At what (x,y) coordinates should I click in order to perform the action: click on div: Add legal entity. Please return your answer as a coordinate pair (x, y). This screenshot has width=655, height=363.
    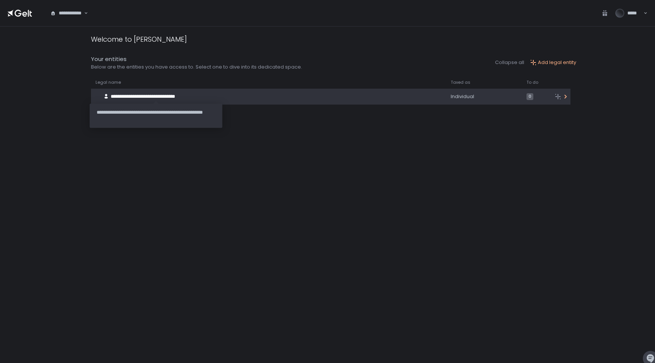
    Looking at the image, I should click on (553, 63).